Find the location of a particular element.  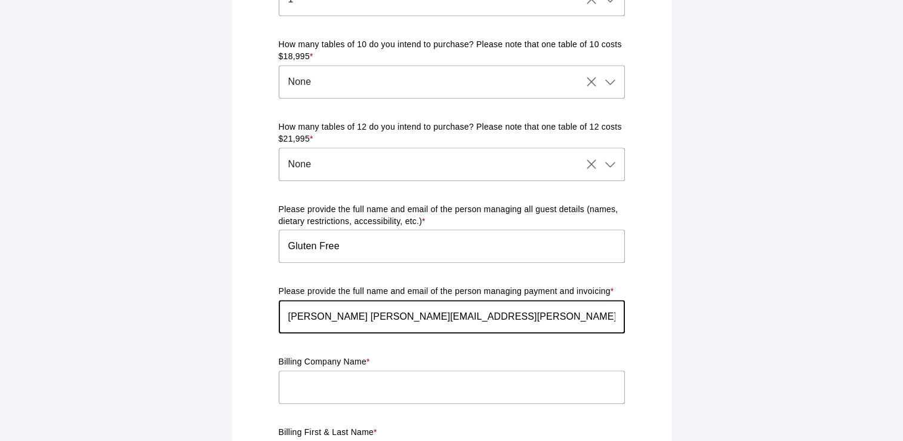

p: How many tables of 10 do you intend to purchase? Please note that one table of 10 costs $18,995 is located at coordinates (452, 51).